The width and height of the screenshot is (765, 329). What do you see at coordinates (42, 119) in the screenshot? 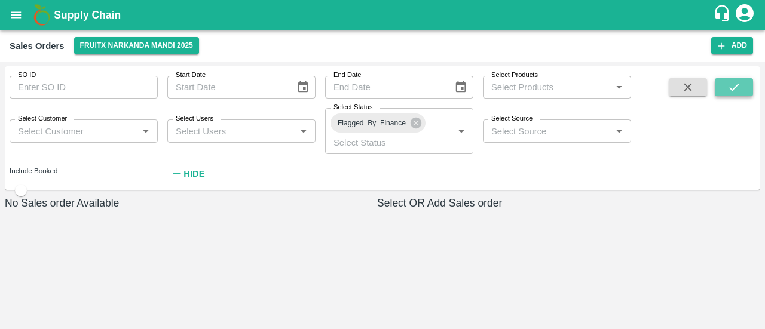
I see `label: Select Customer` at bounding box center [42, 119].